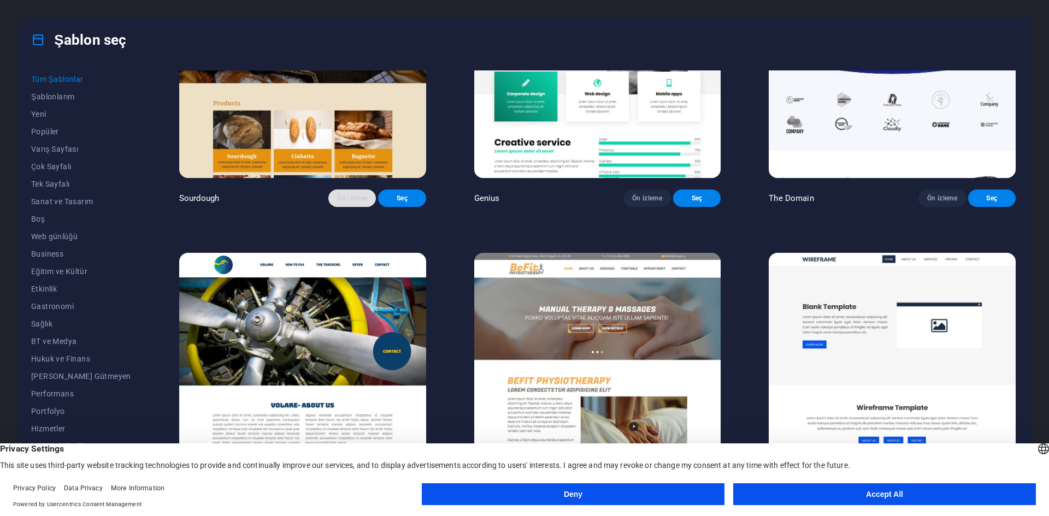  Describe the element at coordinates (81, 167) in the screenshot. I see `button: Çok Sayfalı` at that location.